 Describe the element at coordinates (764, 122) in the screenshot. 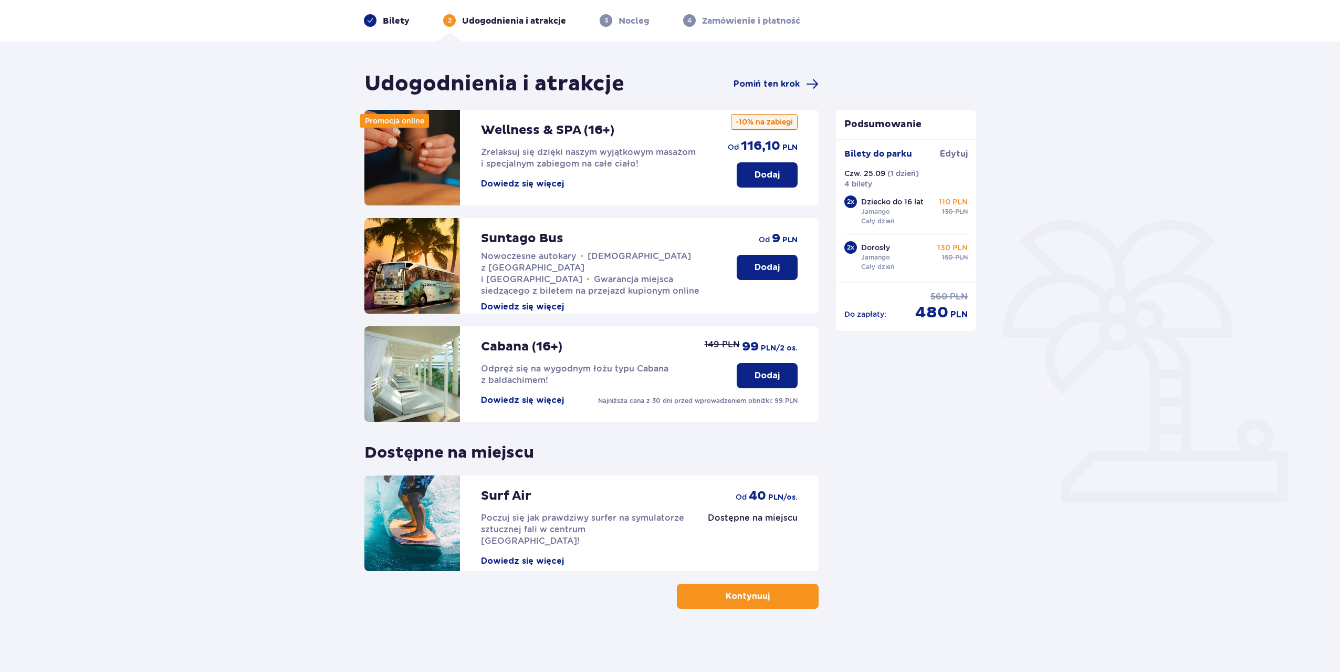

I see `p: -10% na zabiegi` at that location.